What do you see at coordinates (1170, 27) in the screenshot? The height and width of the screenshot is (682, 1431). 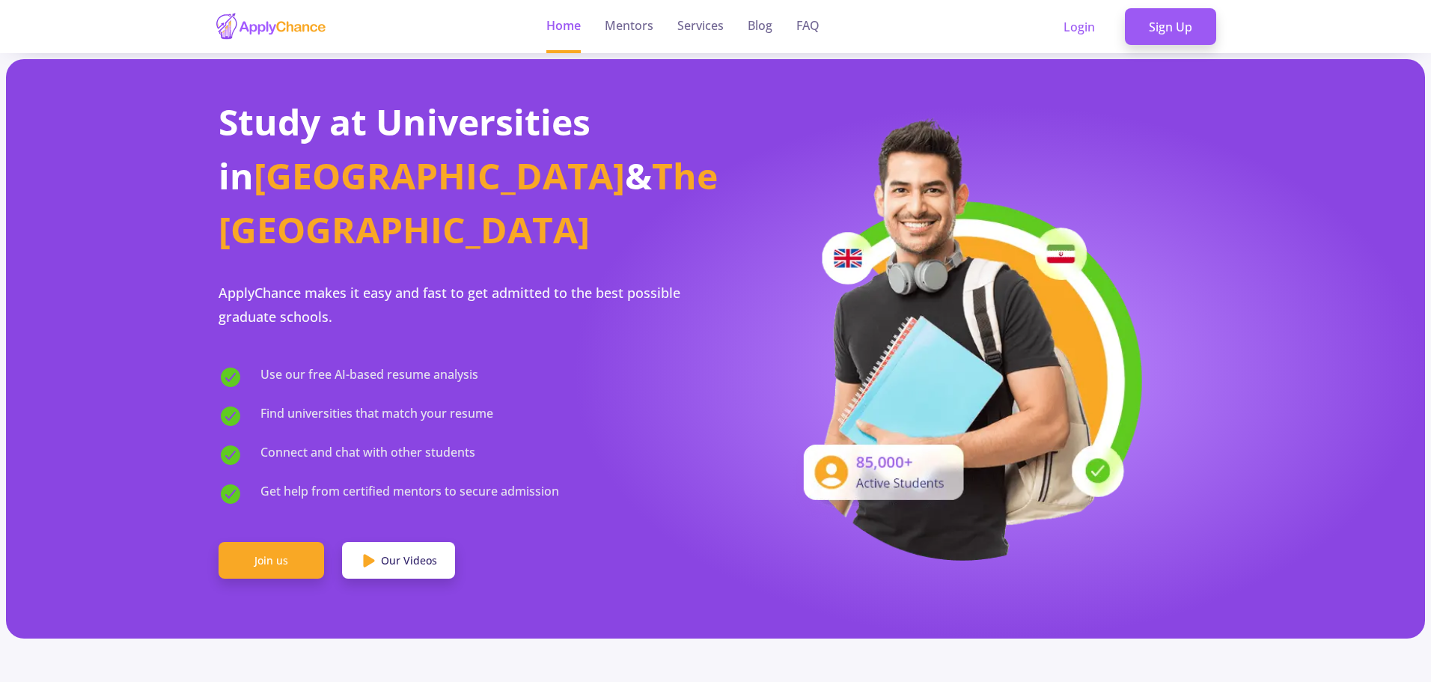 I see `a: Sign Up` at bounding box center [1170, 27].